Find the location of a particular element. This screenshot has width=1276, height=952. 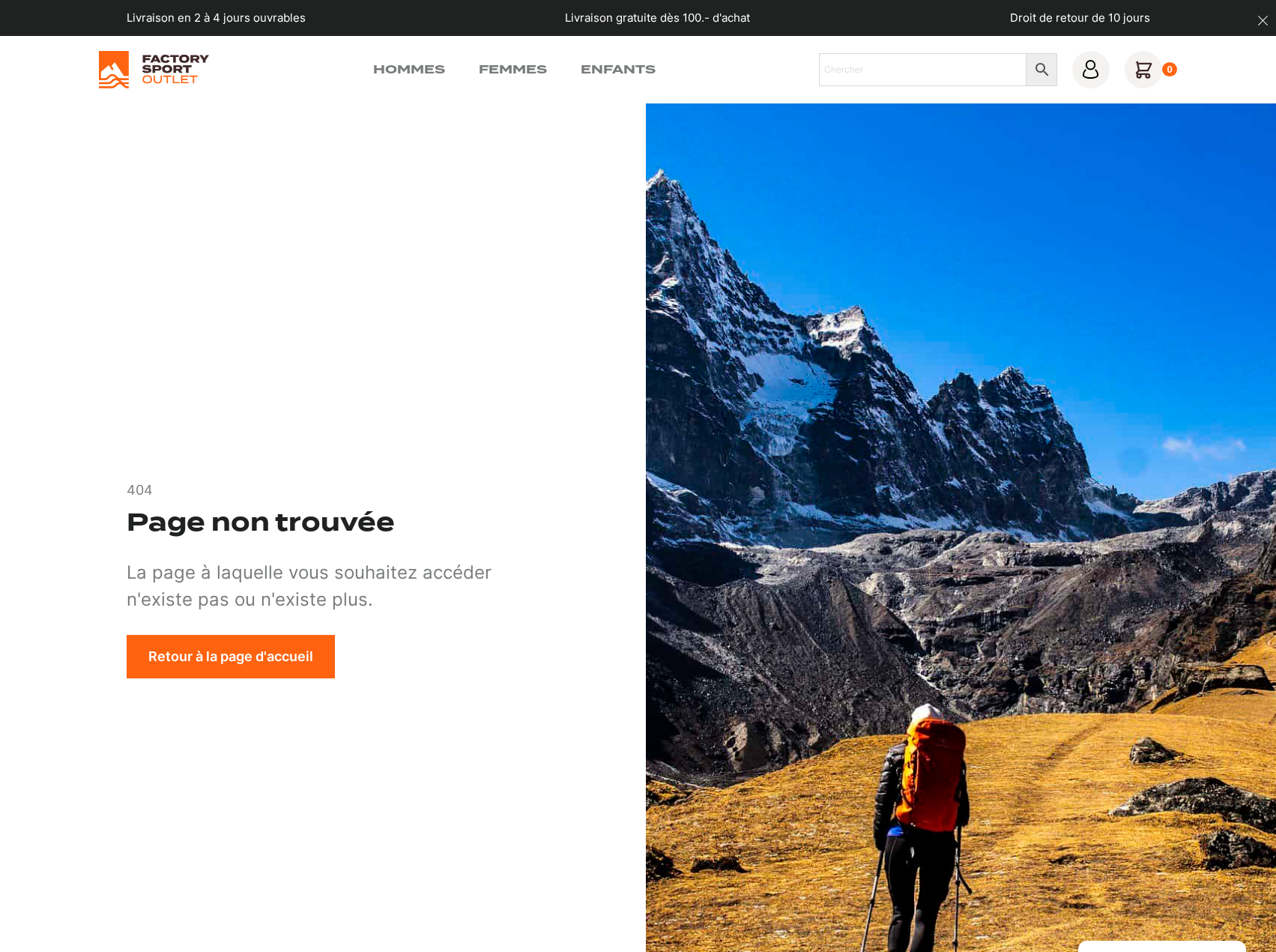

p: Livraison en 2 à 4 jours ouvrables is located at coordinates (216, 18).